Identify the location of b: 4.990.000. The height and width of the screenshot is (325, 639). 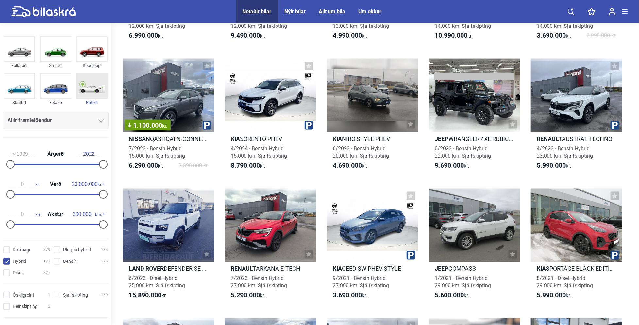
(347, 35).